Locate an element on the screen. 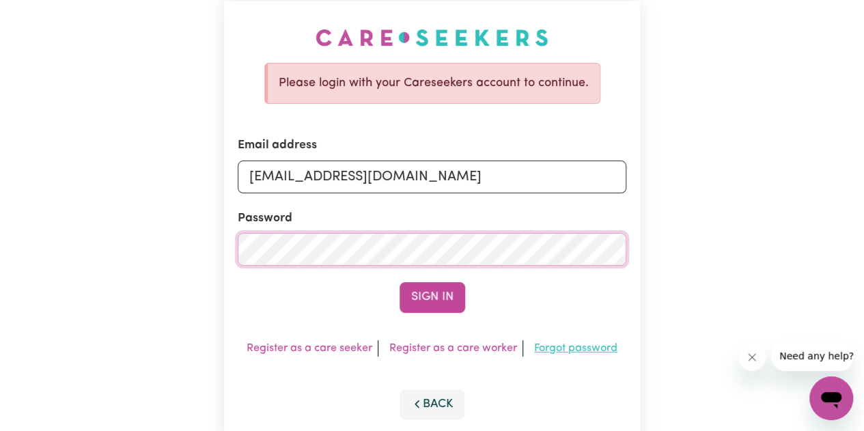 The image size is (864, 431). a: Register as a care seeker is located at coordinates (309, 348).